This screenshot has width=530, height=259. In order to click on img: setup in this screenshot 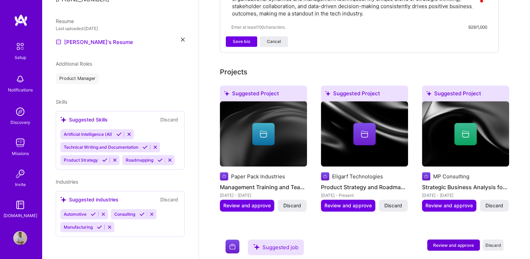, I will do `click(20, 46)`.